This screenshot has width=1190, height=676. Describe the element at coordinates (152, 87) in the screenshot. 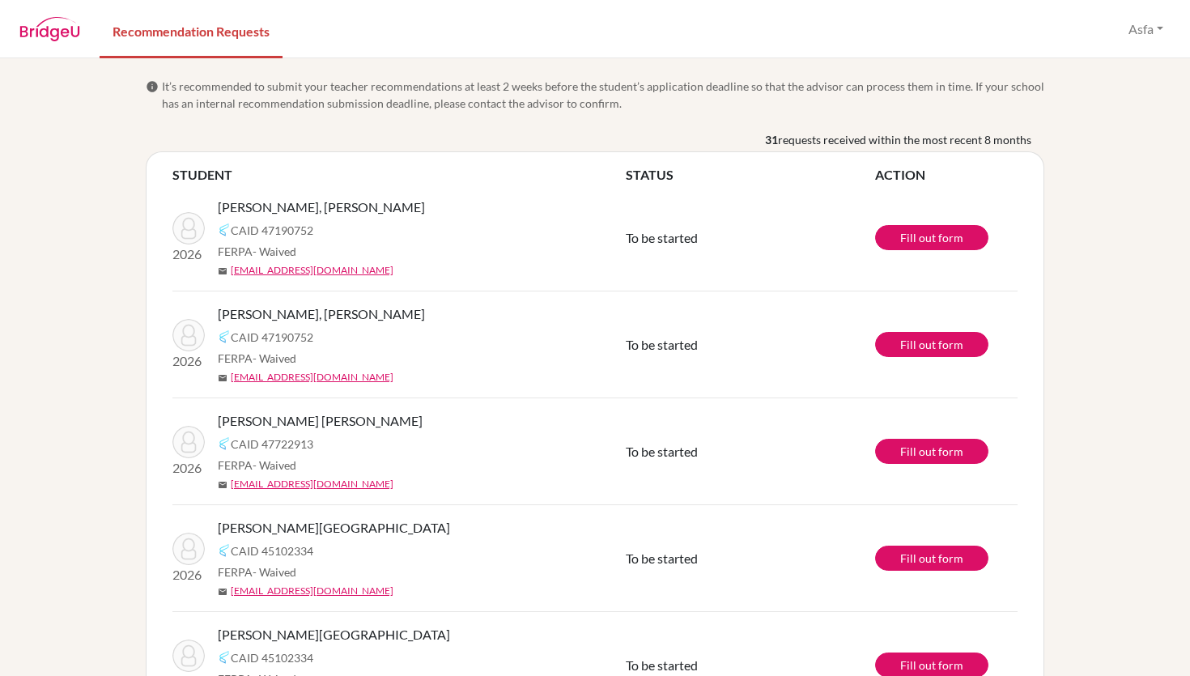

I see `span: info` at that location.